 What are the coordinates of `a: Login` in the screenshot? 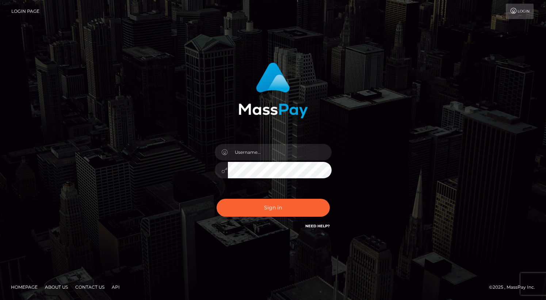 It's located at (520, 11).